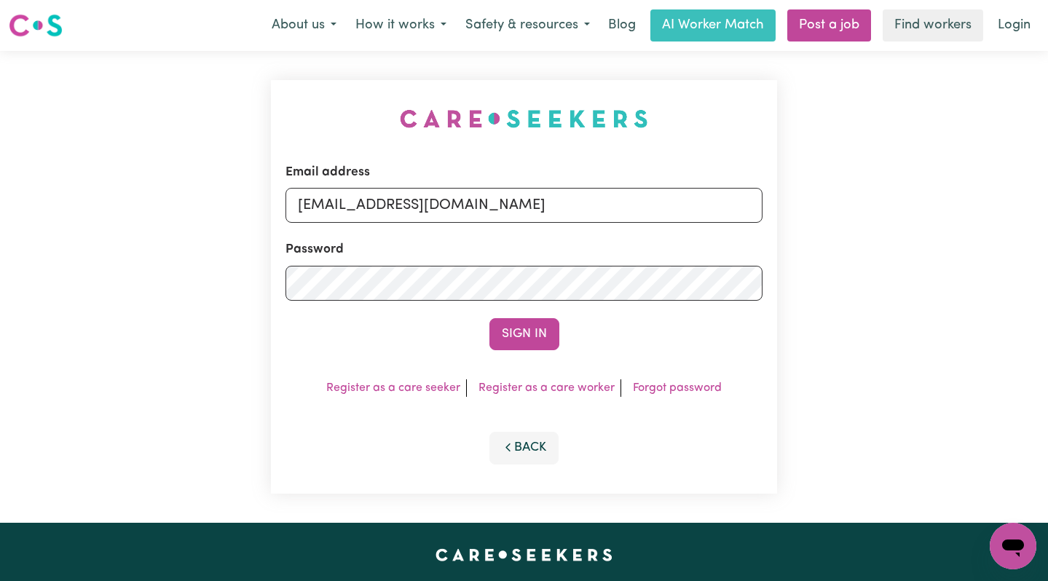  I want to click on button: About us, so click(304, 25).